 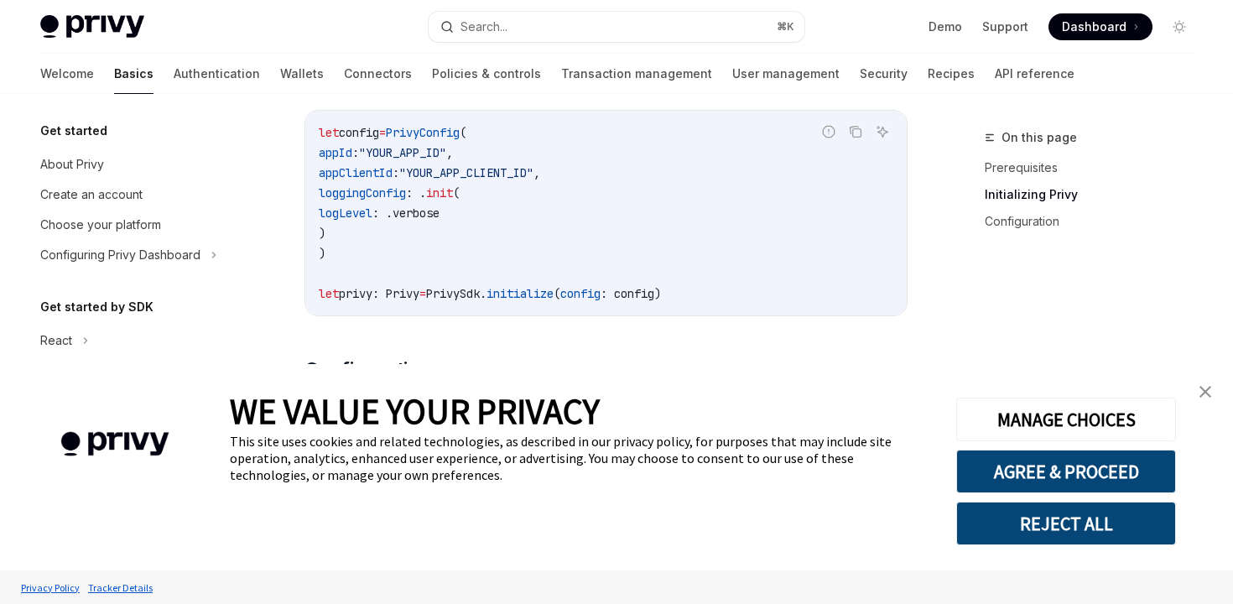 What do you see at coordinates (1066, 471) in the screenshot?
I see `button: AGREE & PROCEED` at bounding box center [1066, 471].